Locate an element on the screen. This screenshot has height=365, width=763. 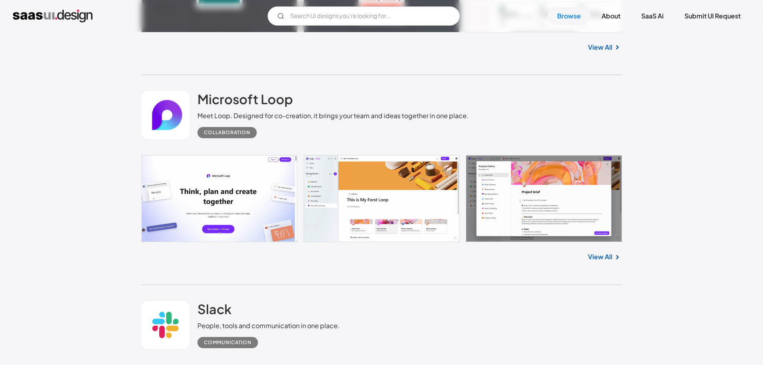
div: Meet Loop. Designed for co-creation, it brings your team and ideas together in one place. is located at coordinates (333, 116).